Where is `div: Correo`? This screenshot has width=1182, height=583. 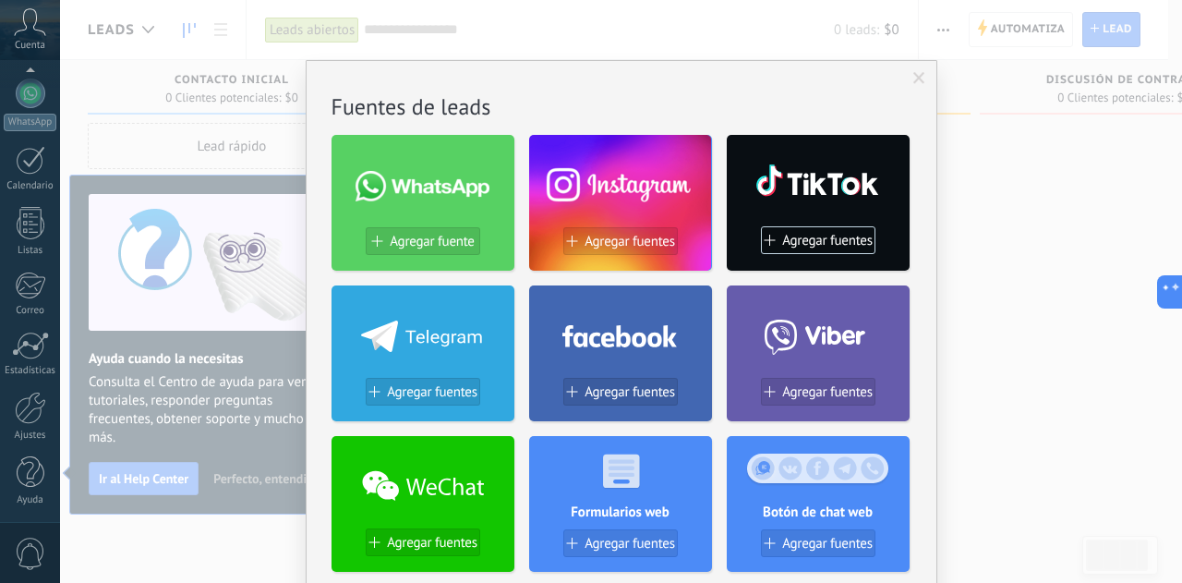
div: Correo is located at coordinates (30, 310).